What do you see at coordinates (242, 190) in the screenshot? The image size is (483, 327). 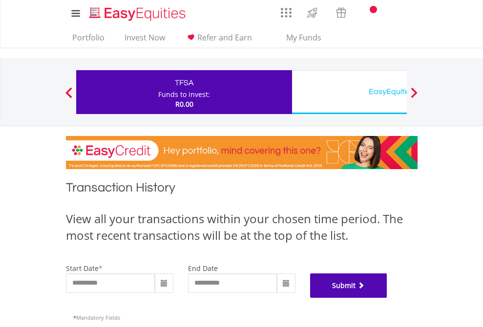 I see `h1: Transaction History` at bounding box center [242, 190].